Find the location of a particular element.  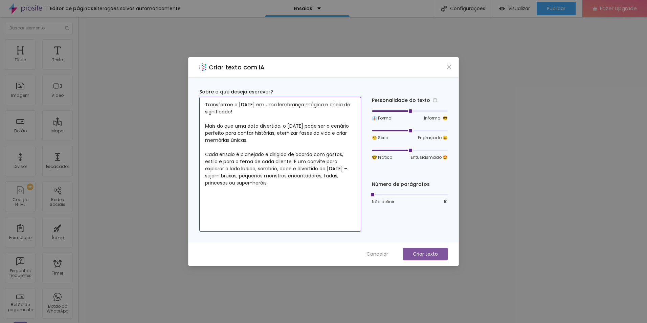

span: 10 is located at coordinates (445, 202).